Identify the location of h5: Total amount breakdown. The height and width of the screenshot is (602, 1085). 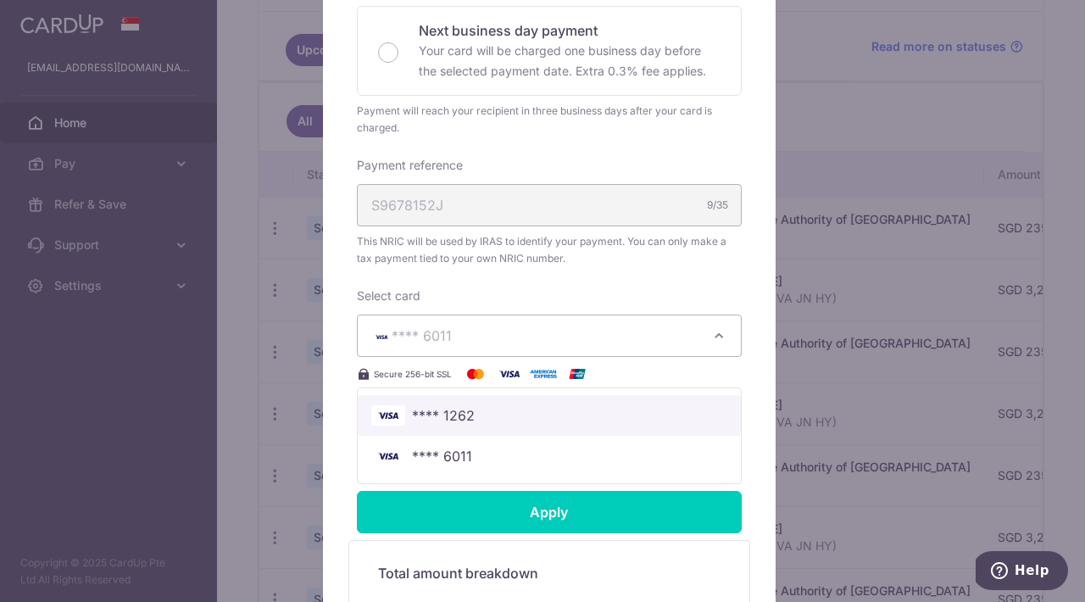
(549, 573).